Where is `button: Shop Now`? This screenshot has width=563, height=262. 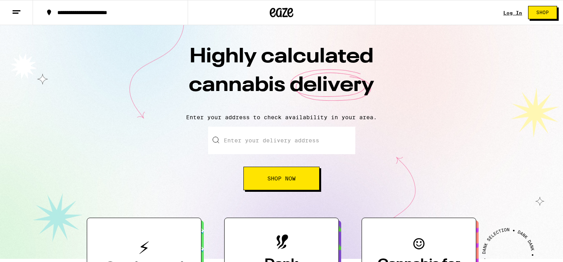
button: Shop Now is located at coordinates (281, 179).